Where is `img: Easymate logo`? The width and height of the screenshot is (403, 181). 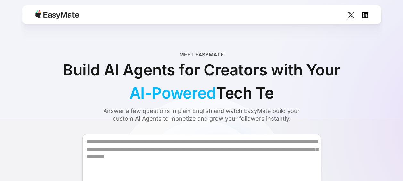 img: Easymate logo is located at coordinates (57, 15).